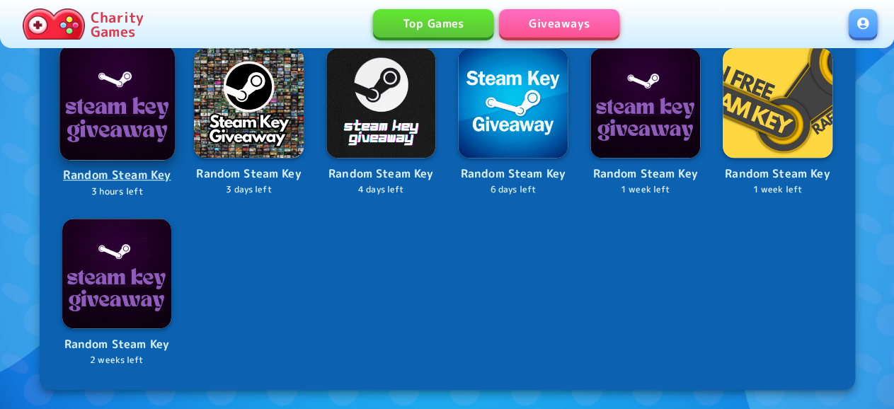  Describe the element at coordinates (117, 292) in the screenshot. I see `a: LogoRandom Steam Key2 weeks left` at that location.